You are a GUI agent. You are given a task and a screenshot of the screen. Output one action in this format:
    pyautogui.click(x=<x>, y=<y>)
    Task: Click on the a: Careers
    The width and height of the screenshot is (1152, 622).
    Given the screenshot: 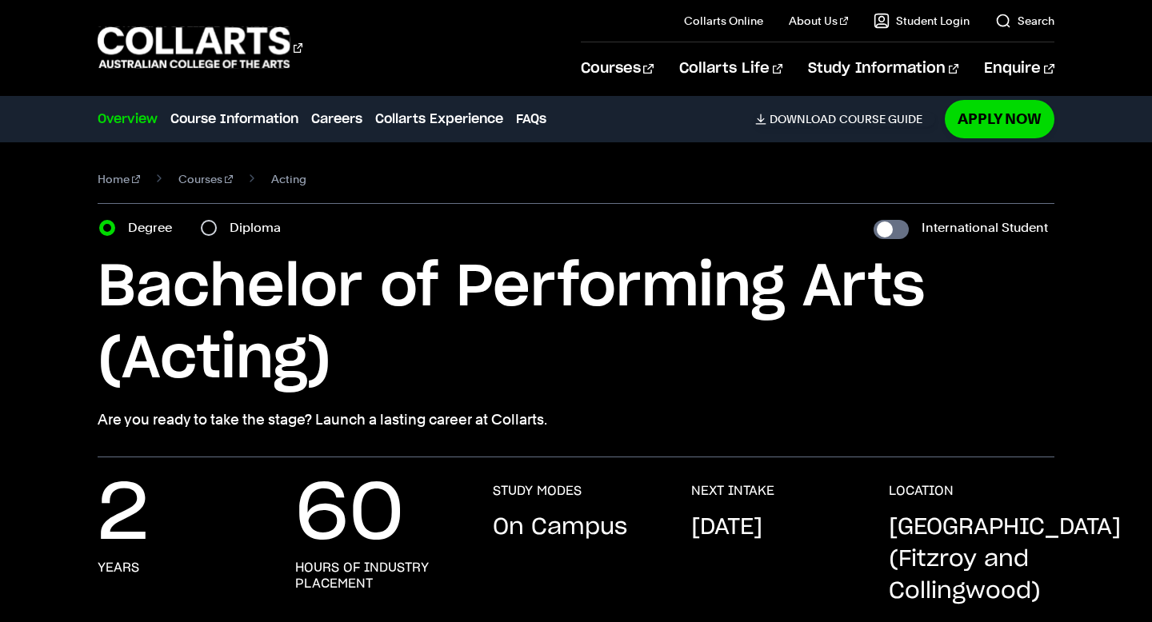 What is the action you would take?
    pyautogui.click(x=337, y=119)
    